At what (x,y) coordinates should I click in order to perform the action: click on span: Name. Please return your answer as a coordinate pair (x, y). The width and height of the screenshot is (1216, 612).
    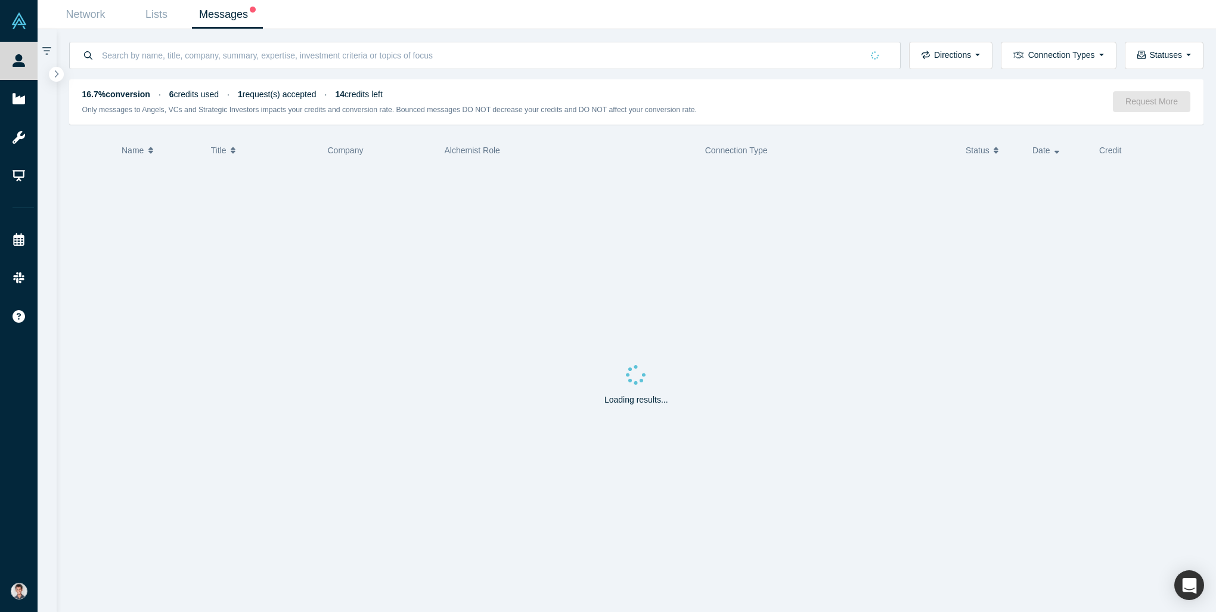
    Looking at the image, I should click on (132, 150).